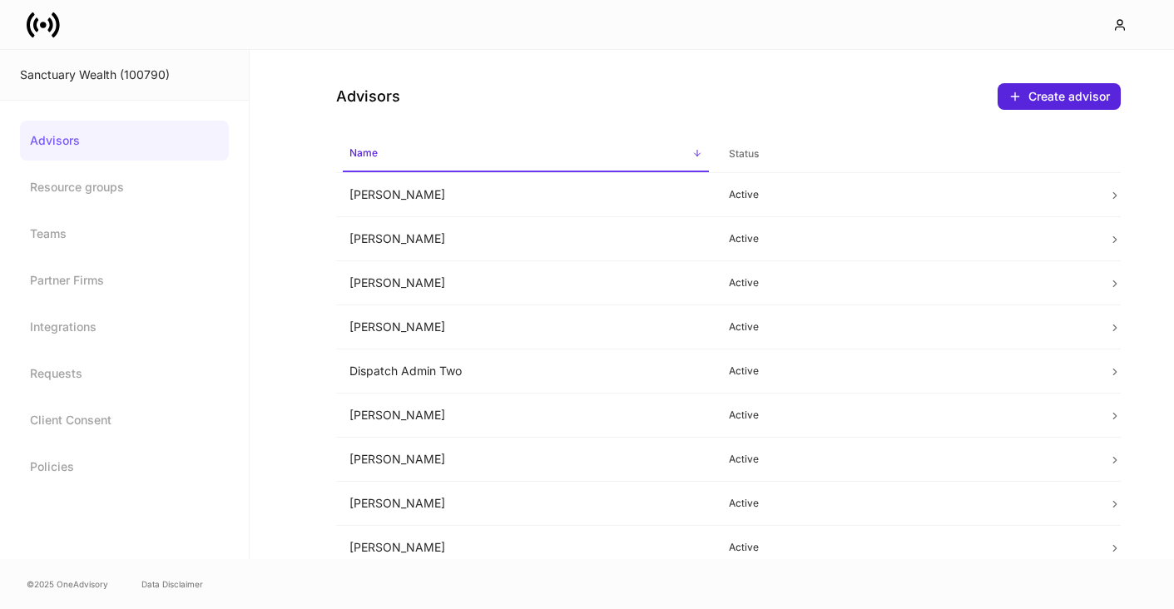 The width and height of the screenshot is (1174, 609). I want to click on h6: Name, so click(364, 152).